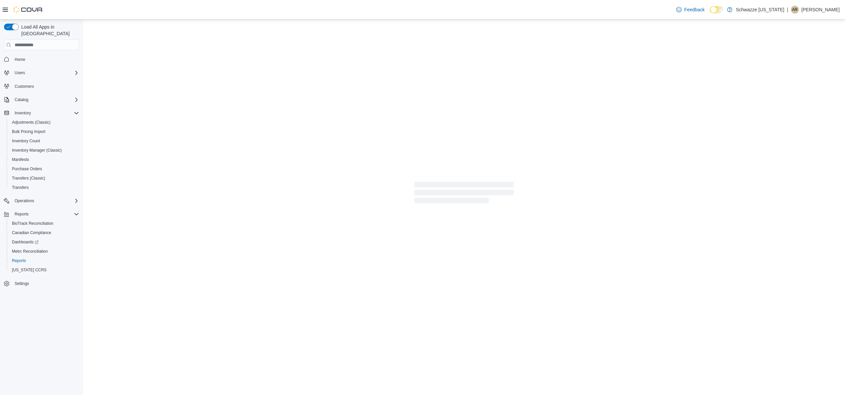 The height and width of the screenshot is (395, 845). I want to click on button: Metrc Reconciliation, so click(44, 251).